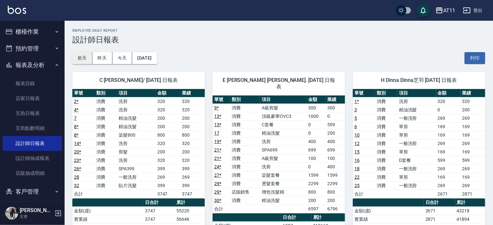 This screenshot has width=493, height=225. Describe the element at coordinates (357, 168) in the screenshot. I see `a: 18` at that location.